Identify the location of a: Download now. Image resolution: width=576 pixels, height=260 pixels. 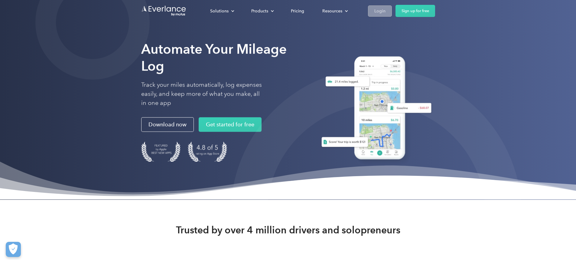
(167, 124).